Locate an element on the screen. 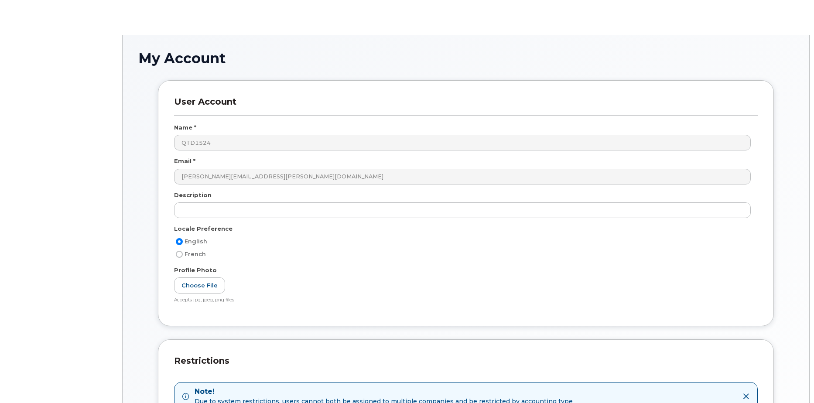 Image resolution: width=814 pixels, height=403 pixels. h1: My Account is located at coordinates (466, 58).